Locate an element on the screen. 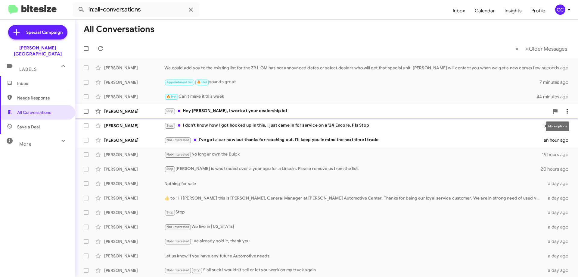  div: an hour ago is located at coordinates (559, 140).